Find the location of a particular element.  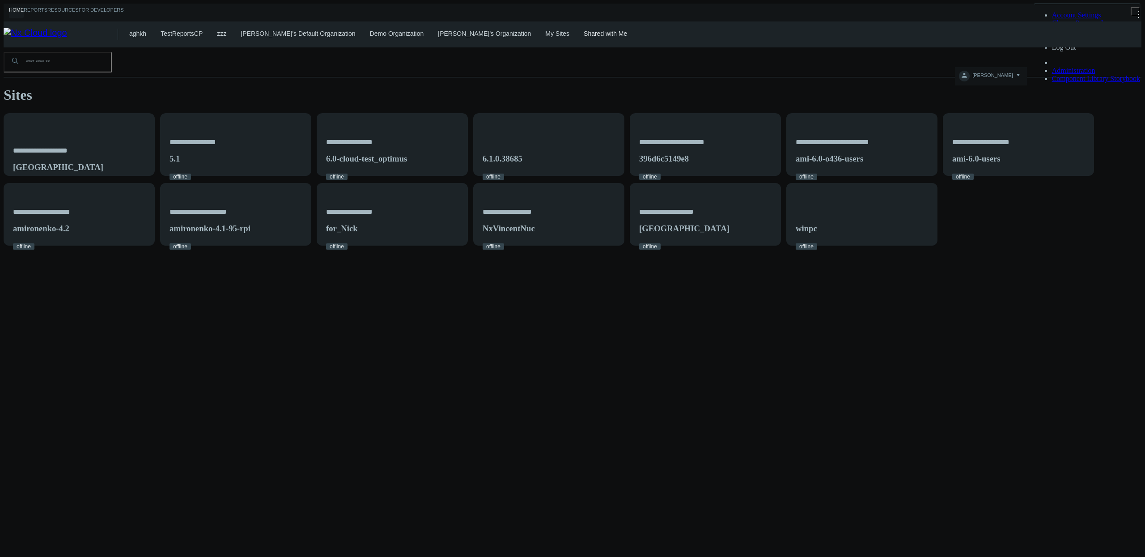

a: Reports is located at coordinates (35, 13).